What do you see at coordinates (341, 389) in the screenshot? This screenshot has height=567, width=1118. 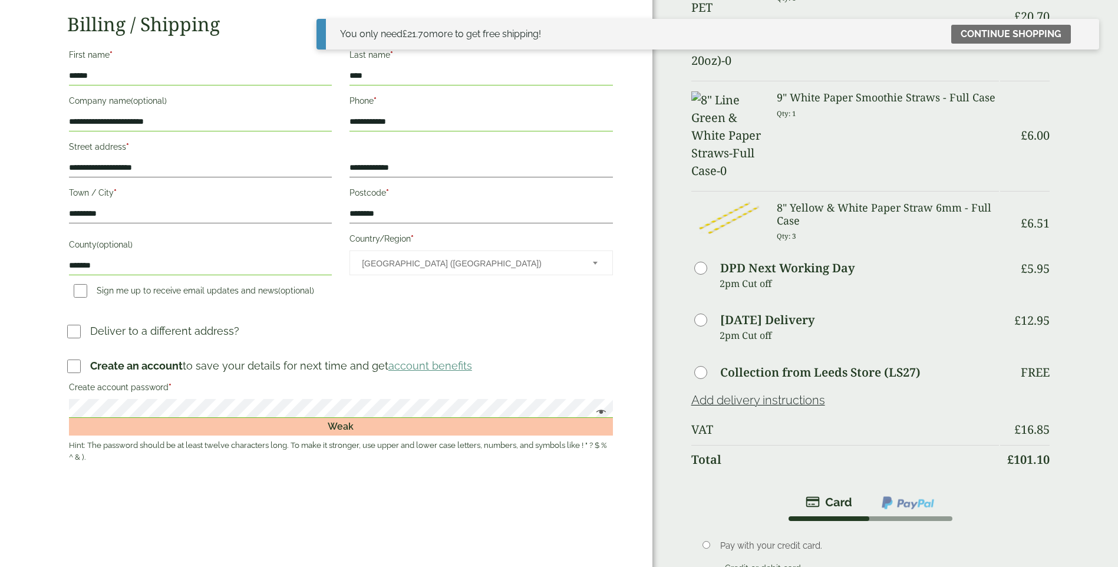 I see `label: Create account password` at bounding box center [341, 389].